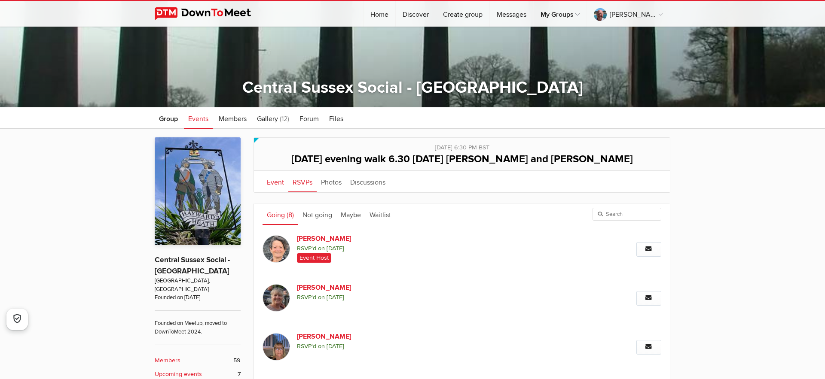 This screenshot has height=379, width=825. Describe the element at coordinates (239, 375) in the screenshot. I see `span: 7` at that location.